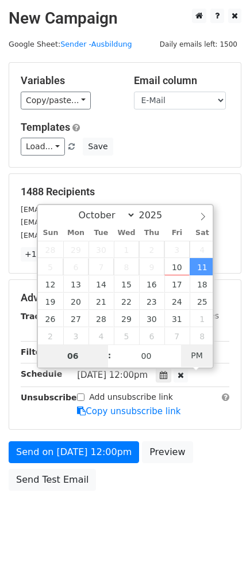 This screenshot has height=572, width=250. What do you see at coordinates (177, 284) in the screenshot?
I see `span: October 17, 2025` at bounding box center [177, 284].